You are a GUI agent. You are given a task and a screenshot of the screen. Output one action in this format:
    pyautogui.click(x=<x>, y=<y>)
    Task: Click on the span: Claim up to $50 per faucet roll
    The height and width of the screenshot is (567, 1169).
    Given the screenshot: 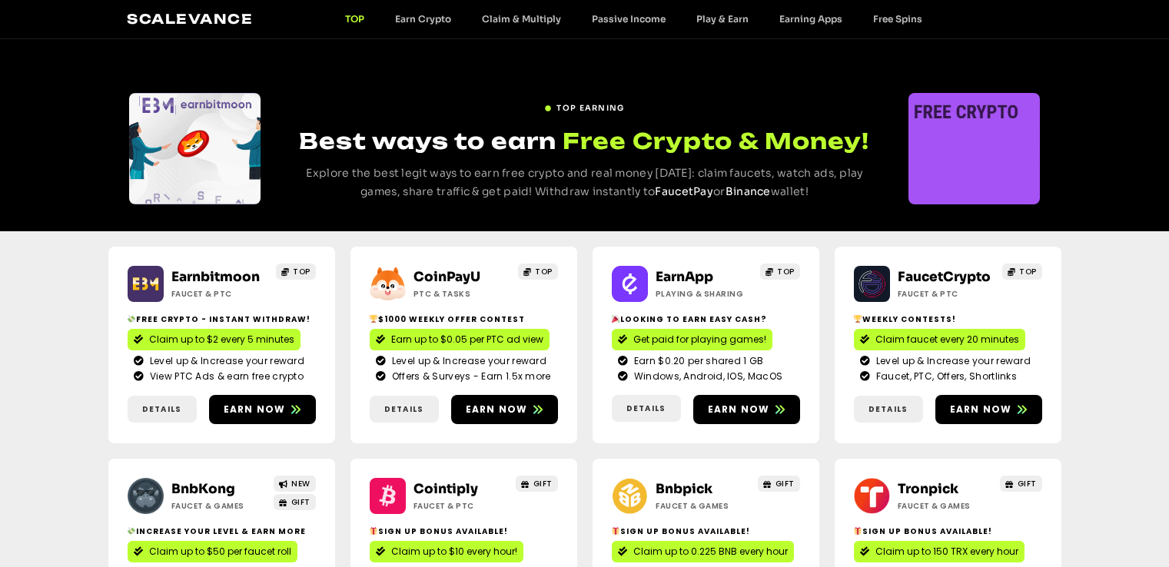 What is the action you would take?
    pyautogui.click(x=220, y=552)
    